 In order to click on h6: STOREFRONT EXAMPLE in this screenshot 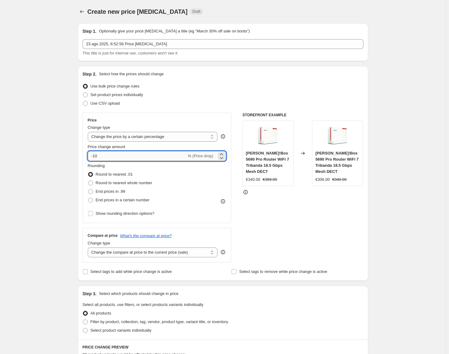, I will do `click(303, 115)`.